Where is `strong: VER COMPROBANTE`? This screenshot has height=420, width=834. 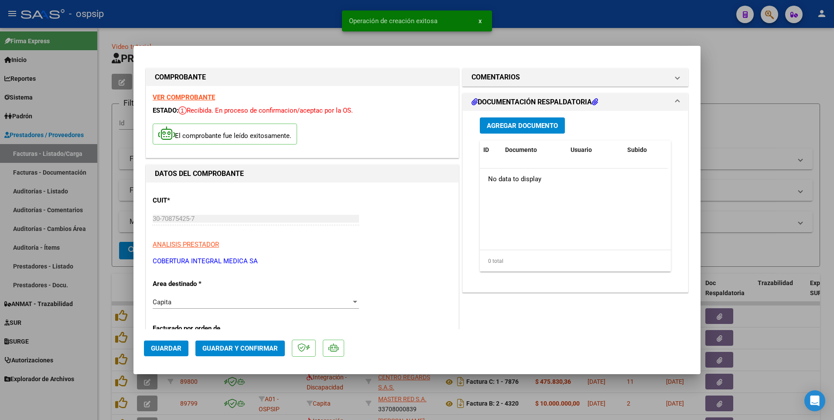
strong: VER COMPROBANTE is located at coordinates (184, 97).